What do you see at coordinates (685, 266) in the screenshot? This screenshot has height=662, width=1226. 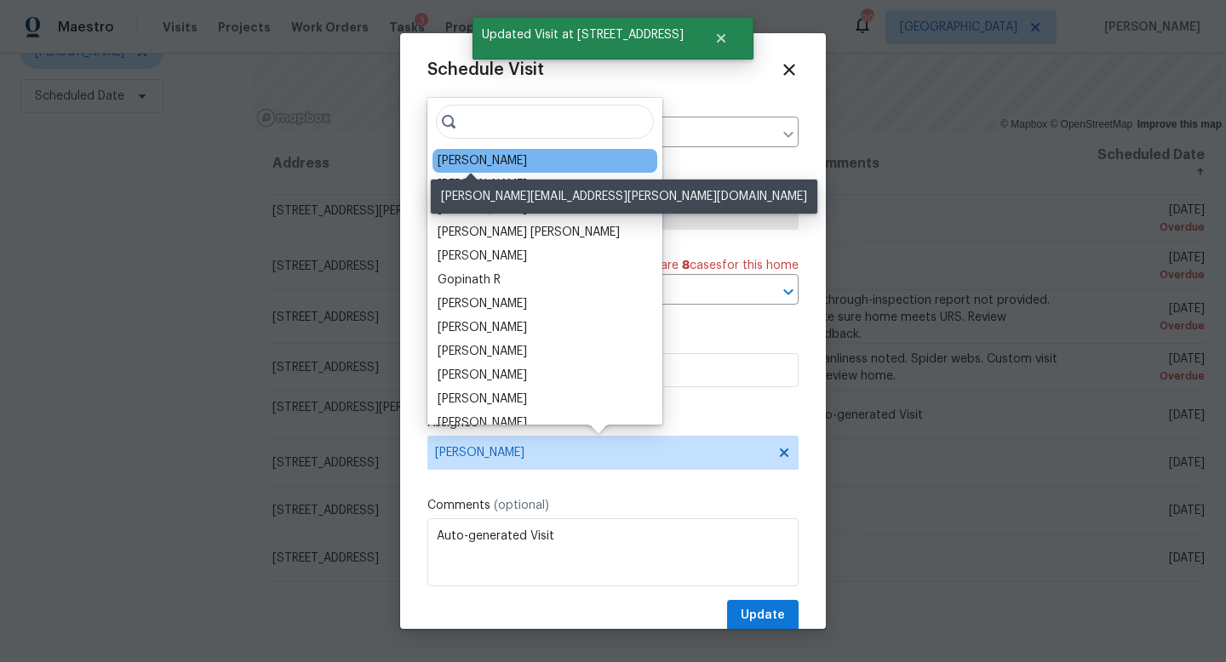 I see `span: 8` at bounding box center [685, 266].